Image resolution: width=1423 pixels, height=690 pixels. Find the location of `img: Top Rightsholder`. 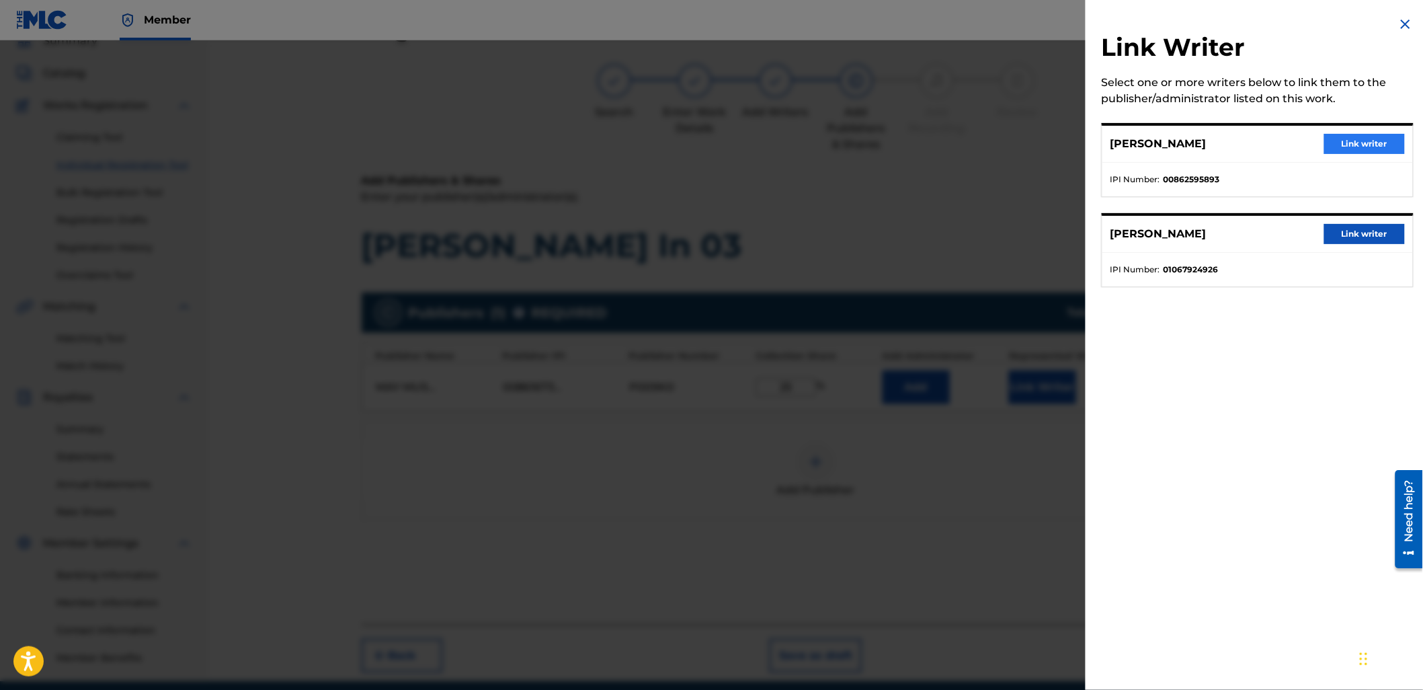

img: Top Rightsholder is located at coordinates (128, 20).